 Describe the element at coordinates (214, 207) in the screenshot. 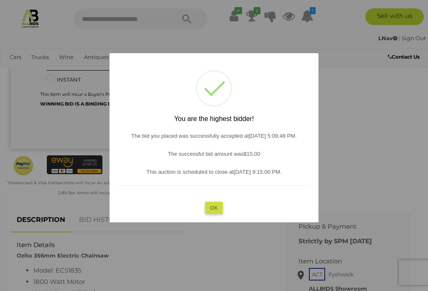

I see `button: OK` at that location.